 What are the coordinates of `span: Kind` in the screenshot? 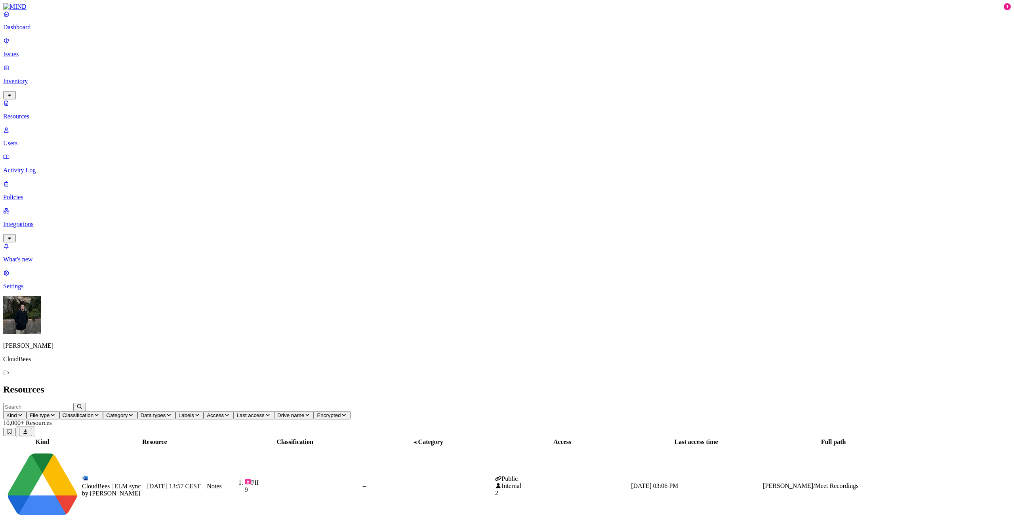 It's located at (11, 415).